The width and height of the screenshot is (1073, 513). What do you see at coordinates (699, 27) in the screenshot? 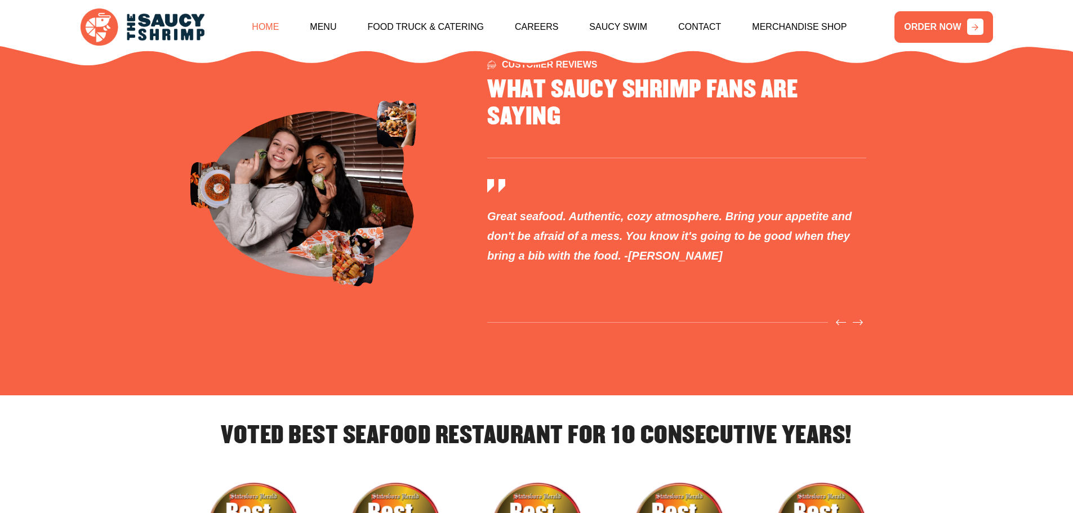
I see `a: Contact` at bounding box center [699, 27].